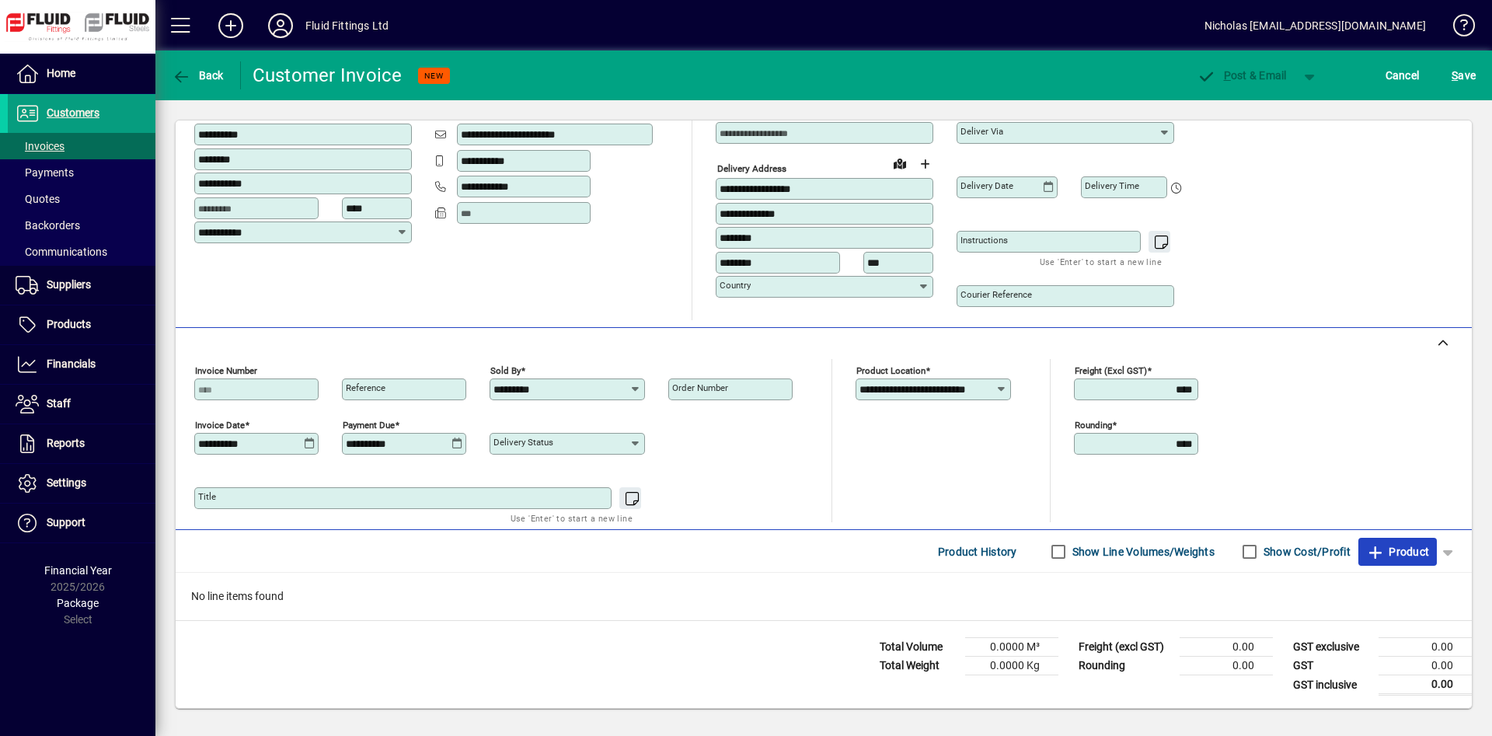 The width and height of the screenshot is (1492, 736). I want to click on span: Settings, so click(66, 482).